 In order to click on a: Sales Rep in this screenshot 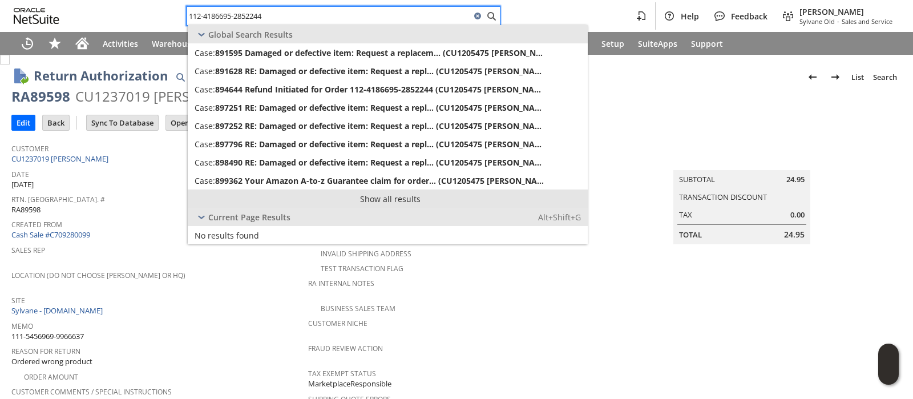, I will do `click(28, 250)`.